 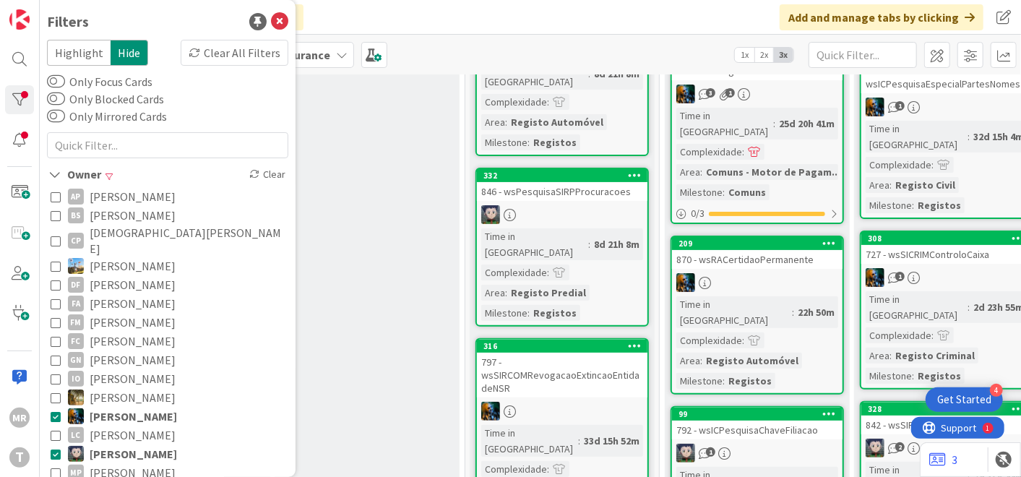 I want to click on span: Highlight, so click(x=79, y=53).